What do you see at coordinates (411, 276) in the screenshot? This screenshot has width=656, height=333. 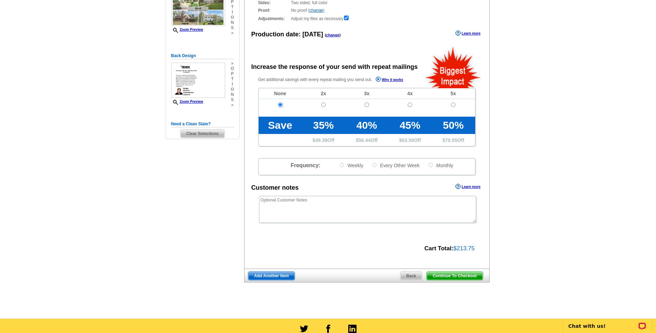 I see `a: Back` at bounding box center [411, 276].